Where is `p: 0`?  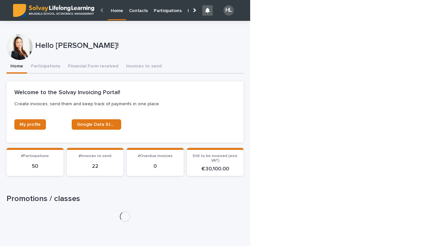
p: 0 is located at coordinates (155, 166).